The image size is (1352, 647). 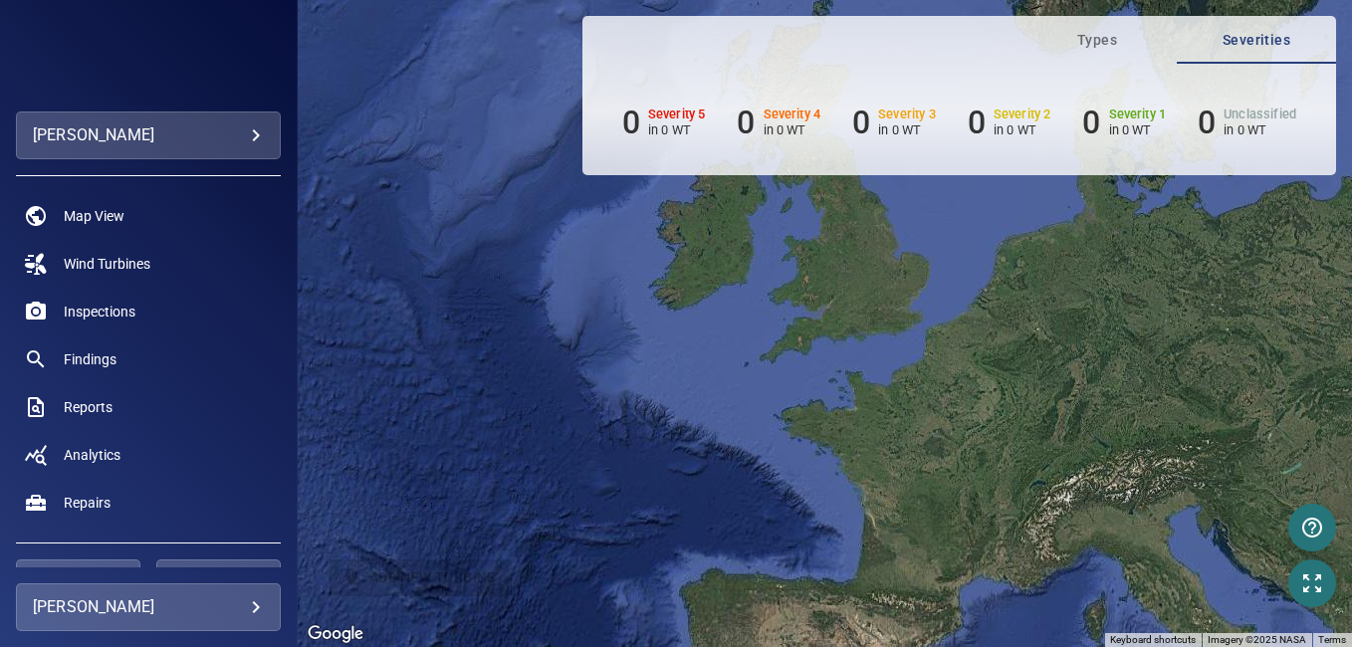 What do you see at coordinates (1257, 40) in the screenshot?
I see `span: Severities` at bounding box center [1257, 40].